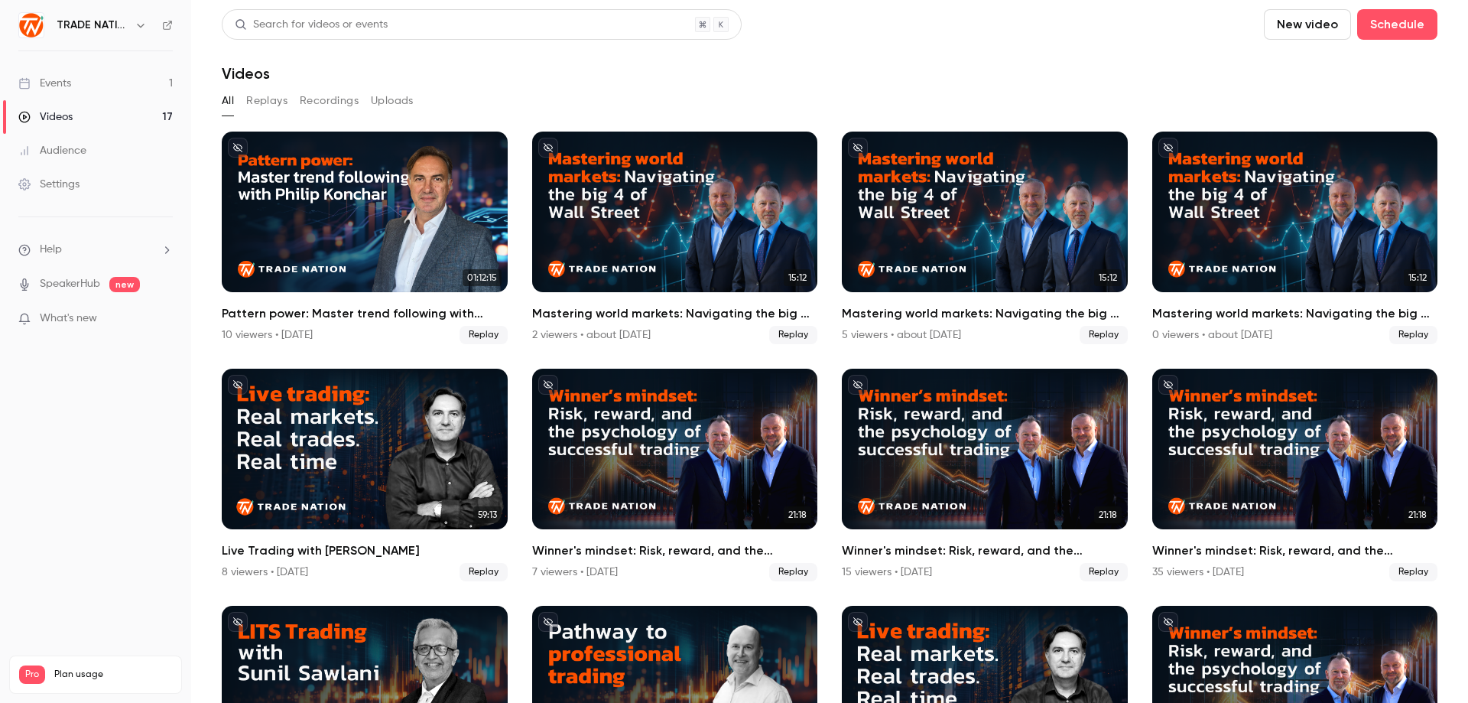 Image resolution: width=1468 pixels, height=703 pixels. Describe the element at coordinates (985, 551) in the screenshot. I see `h2: Winner's mindset: Risk, reward, and the psychology of successful trading - SA` at that location.